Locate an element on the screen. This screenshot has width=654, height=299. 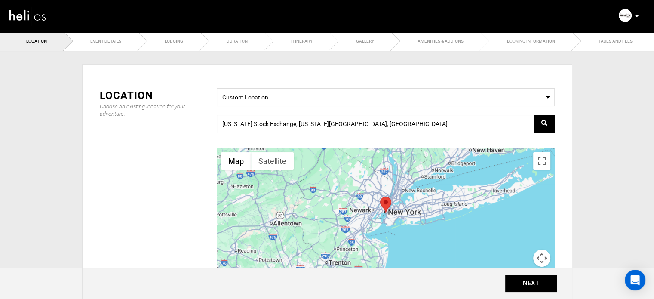
button: Map camera controls is located at coordinates (542, 258).